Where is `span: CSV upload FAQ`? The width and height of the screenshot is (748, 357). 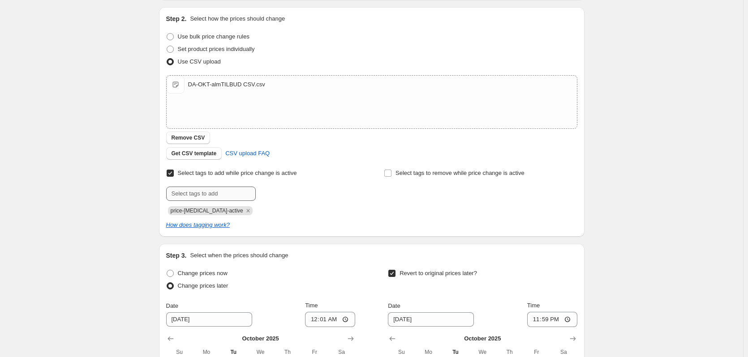
span: CSV upload FAQ is located at coordinates (247, 154).